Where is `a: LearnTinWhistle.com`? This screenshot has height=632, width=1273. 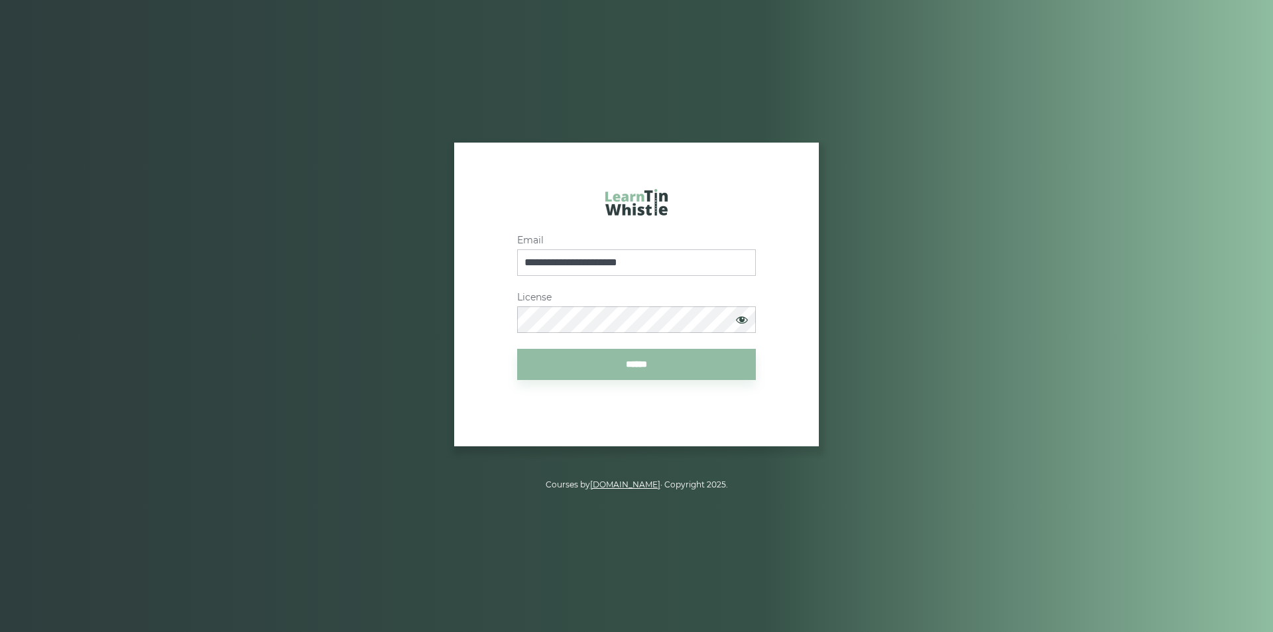 a: LearnTinWhistle.com is located at coordinates (636, 205).